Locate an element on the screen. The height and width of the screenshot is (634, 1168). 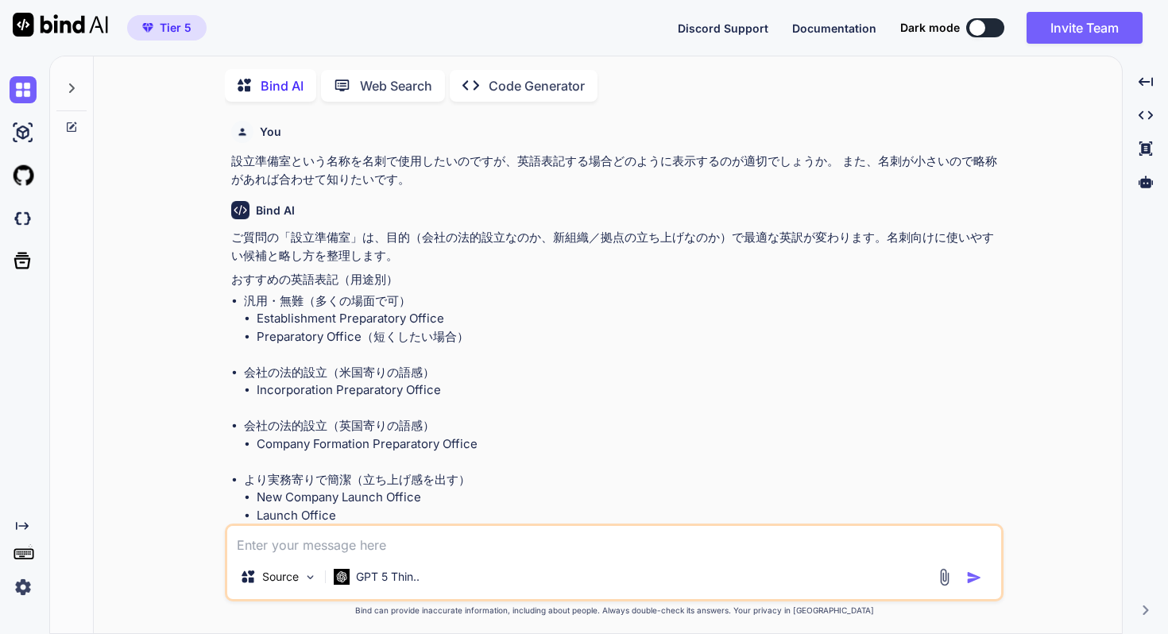
img: githubLight is located at coordinates (23, 176).